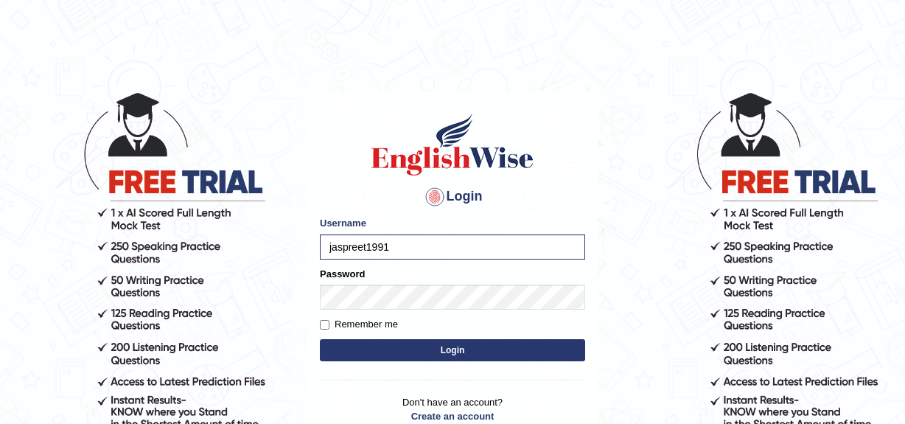  Describe the element at coordinates (453, 144) in the screenshot. I see `img: Logo of English Wise sign in for intelligent practice with AI` at that location.